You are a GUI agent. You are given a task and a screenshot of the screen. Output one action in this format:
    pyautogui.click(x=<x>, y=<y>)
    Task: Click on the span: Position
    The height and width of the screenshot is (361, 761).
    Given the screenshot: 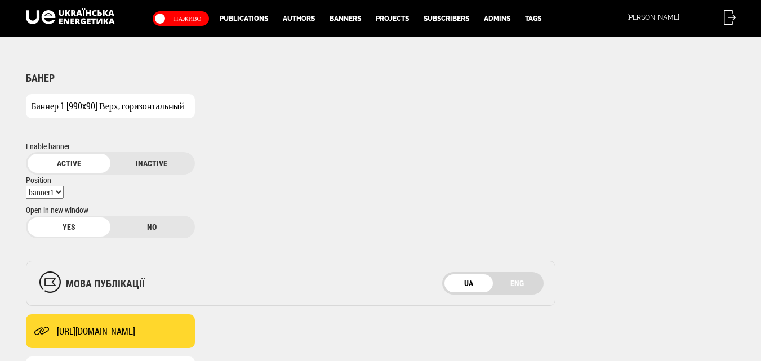 What is the action you would take?
    pyautogui.click(x=38, y=180)
    